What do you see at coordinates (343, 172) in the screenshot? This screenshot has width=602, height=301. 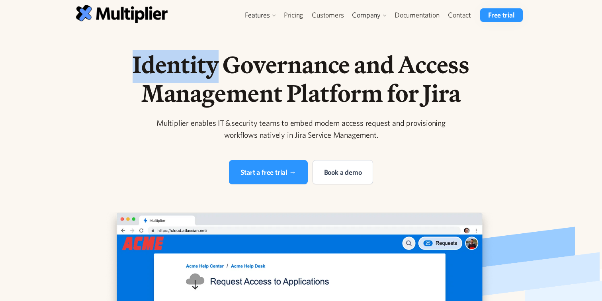 I see `a: Book a demo` at bounding box center [343, 172].